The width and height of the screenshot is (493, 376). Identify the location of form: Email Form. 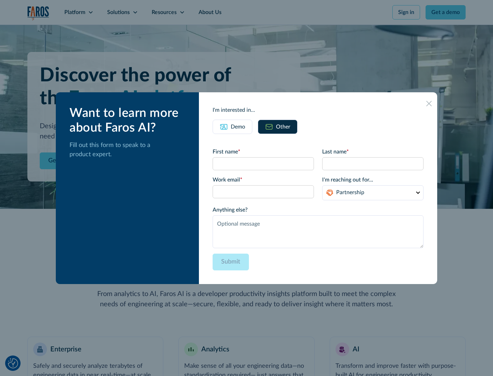
(318, 209).